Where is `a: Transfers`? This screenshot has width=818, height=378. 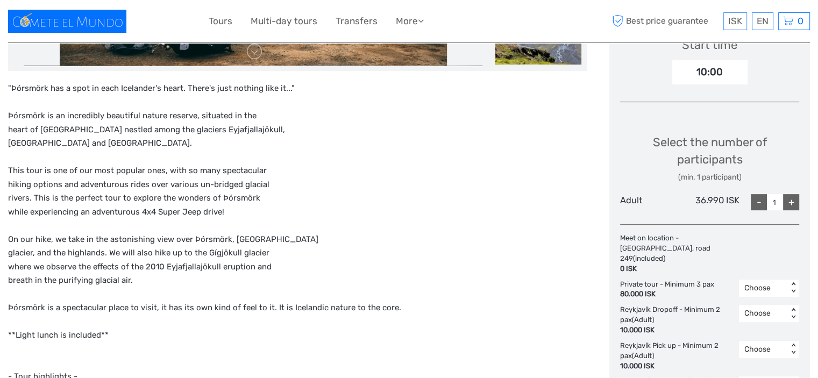
a: Transfers is located at coordinates (357, 21).